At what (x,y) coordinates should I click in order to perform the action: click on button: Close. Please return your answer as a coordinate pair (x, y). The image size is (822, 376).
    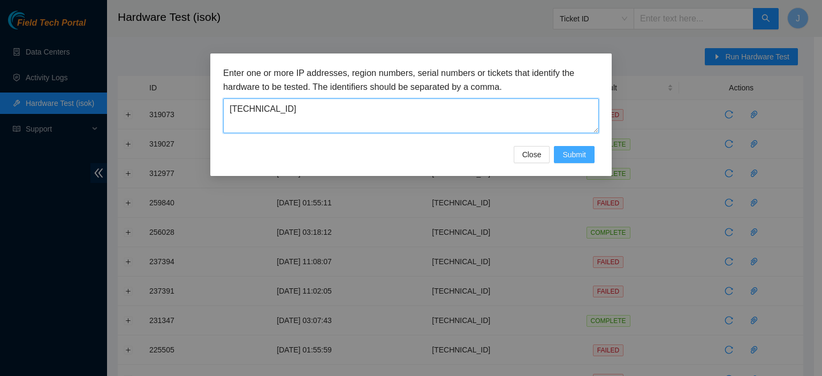
    Looking at the image, I should click on (532, 155).